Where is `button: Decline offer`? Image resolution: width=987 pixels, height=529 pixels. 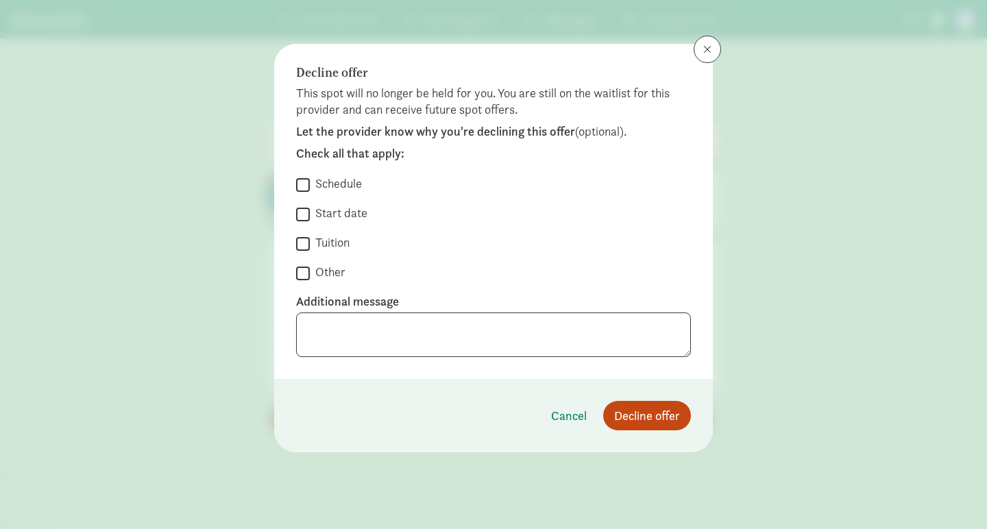 button: Decline offer is located at coordinates (647, 415).